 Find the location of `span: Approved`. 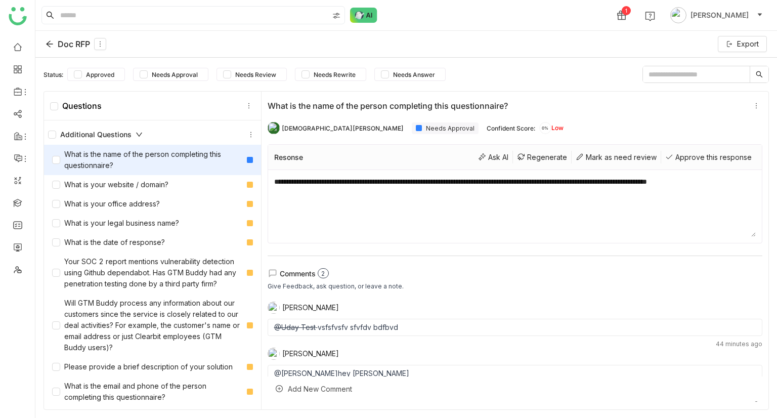

span: Approved is located at coordinates (100, 74).